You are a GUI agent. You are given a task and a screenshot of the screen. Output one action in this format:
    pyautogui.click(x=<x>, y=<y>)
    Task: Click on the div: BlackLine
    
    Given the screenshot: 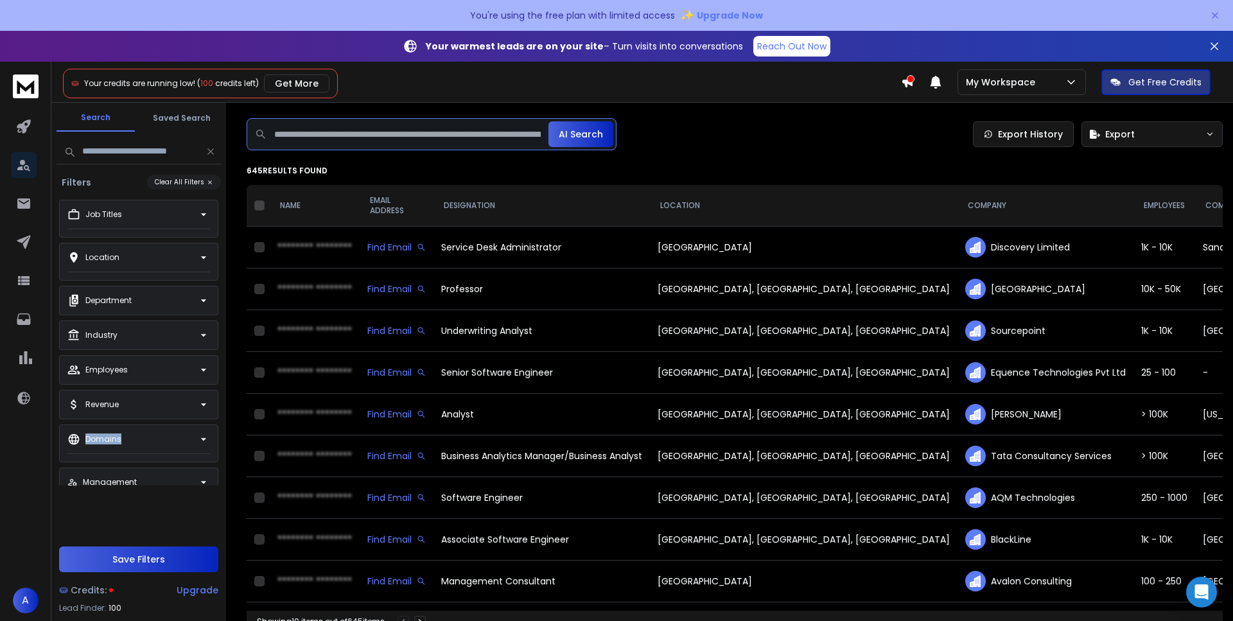 What is the action you would take?
    pyautogui.click(x=1046, y=540)
    